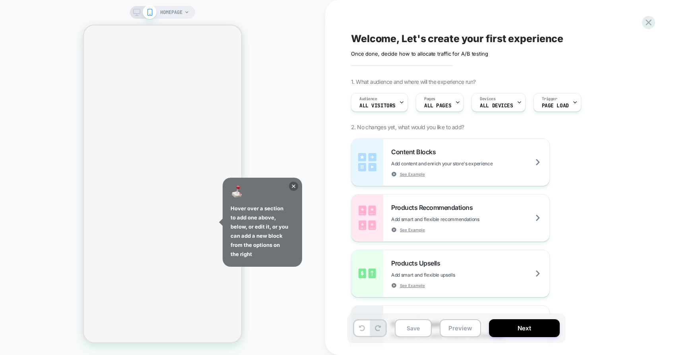 Image resolution: width=675 pixels, height=355 pixels. I want to click on span: Content Blocks, so click(415, 152).